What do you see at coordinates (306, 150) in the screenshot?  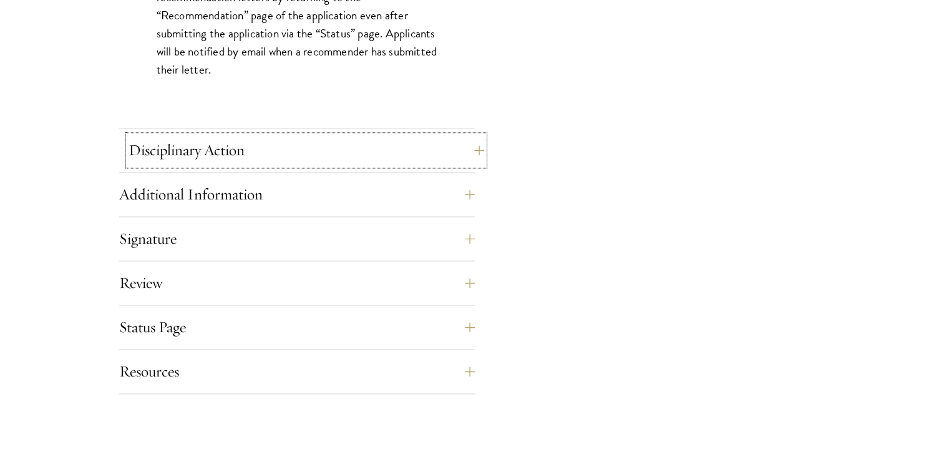 I see `button: Disciplinary Action` at bounding box center [306, 150].